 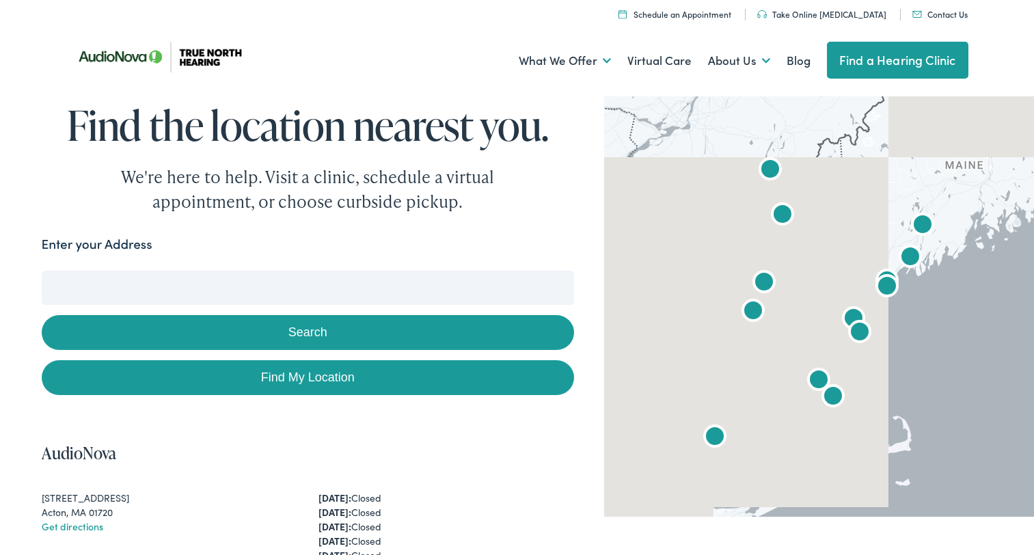 I want to click on img: Icon symbolizing a calendar in color code ffb348, so click(x=622, y=14).